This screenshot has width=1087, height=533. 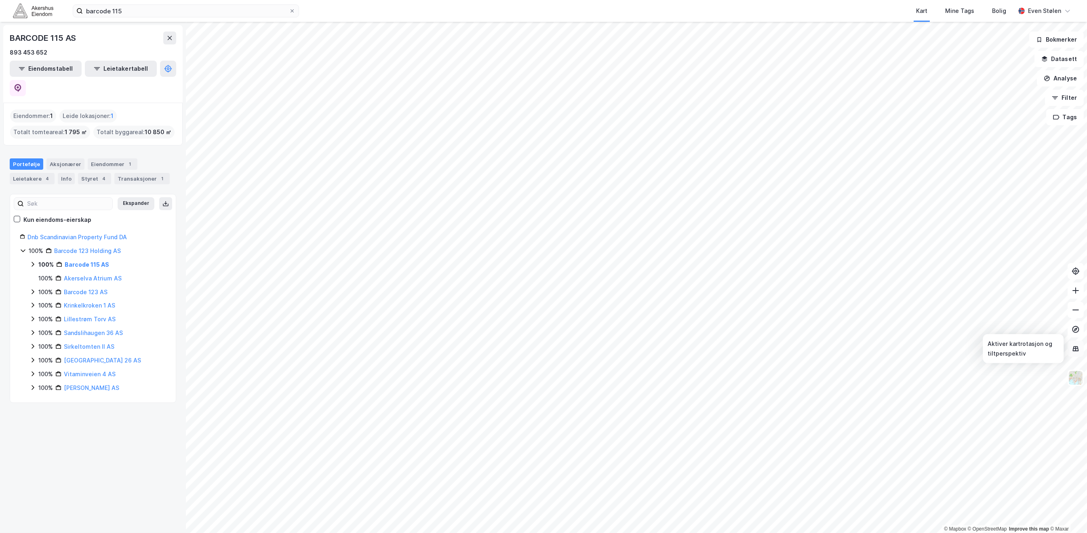 I want to click on div: Transaksjoner, so click(x=142, y=179).